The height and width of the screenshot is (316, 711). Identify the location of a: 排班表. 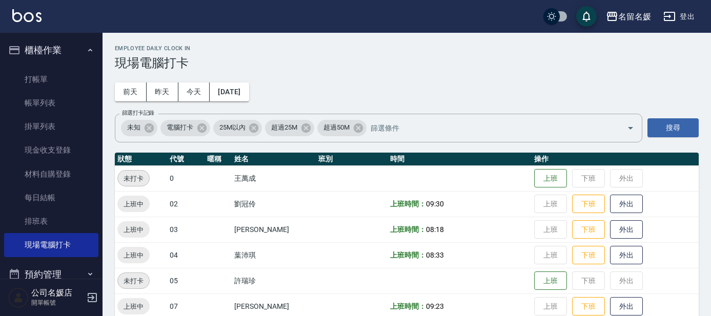
(51, 222).